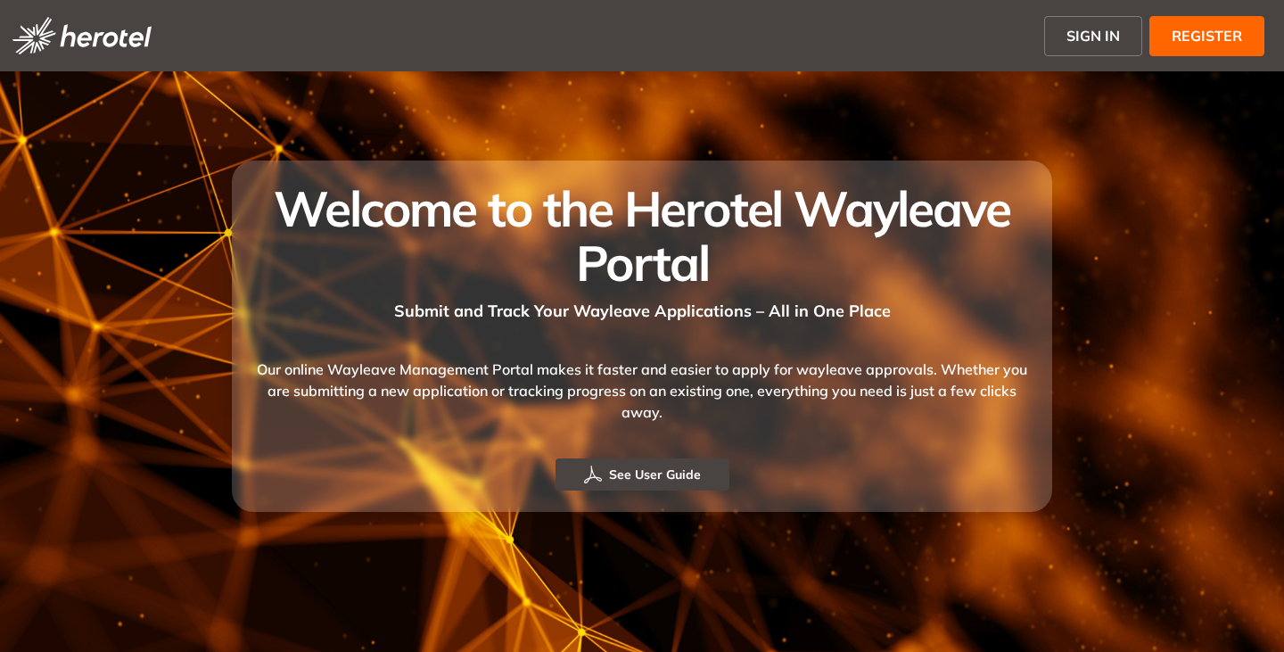 The height and width of the screenshot is (652, 1284). Describe the element at coordinates (642, 391) in the screenshot. I see `div: Our online Wayleave Management Portal makes it faster and easier to apply for wayleave approvals....` at that location.